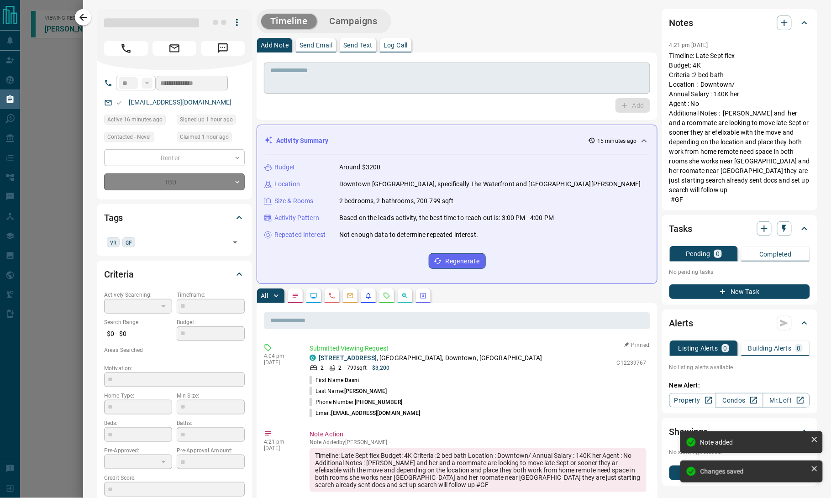 Image resolution: width=831 pixels, height=498 pixels. What do you see at coordinates (350, 296) in the screenshot?
I see `svg: Emails` at bounding box center [350, 296].